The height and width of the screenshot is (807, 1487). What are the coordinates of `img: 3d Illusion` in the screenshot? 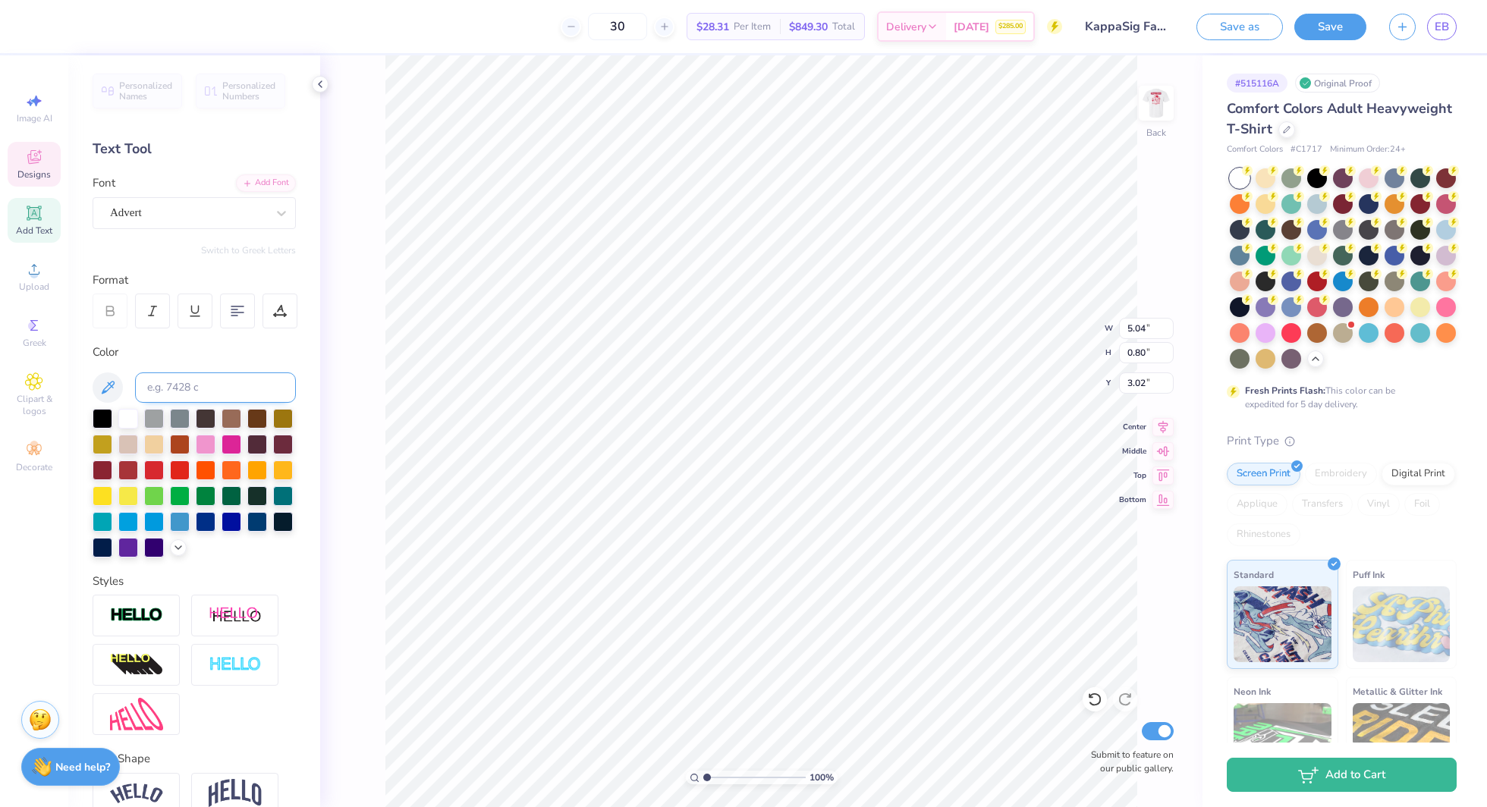 It's located at (137, 665).